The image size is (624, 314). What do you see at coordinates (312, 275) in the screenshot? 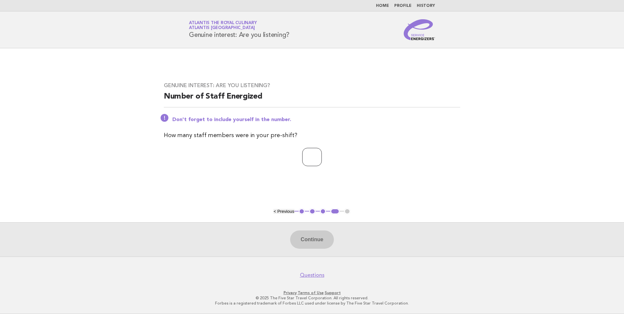
I see `a: Questions` at bounding box center [312, 275].